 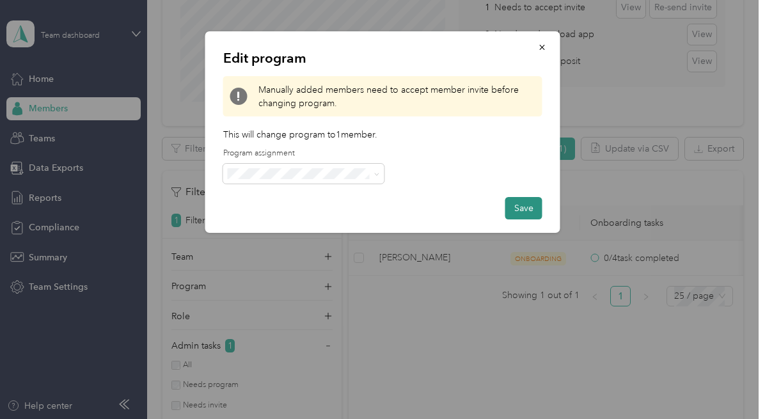 What do you see at coordinates (304, 153) in the screenshot?
I see `label: Program assignment` at bounding box center [304, 153].